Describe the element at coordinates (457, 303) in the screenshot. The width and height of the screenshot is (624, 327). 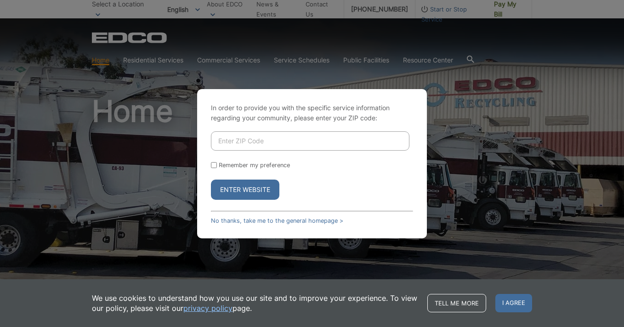
I see `a: Tell me more` at that location.